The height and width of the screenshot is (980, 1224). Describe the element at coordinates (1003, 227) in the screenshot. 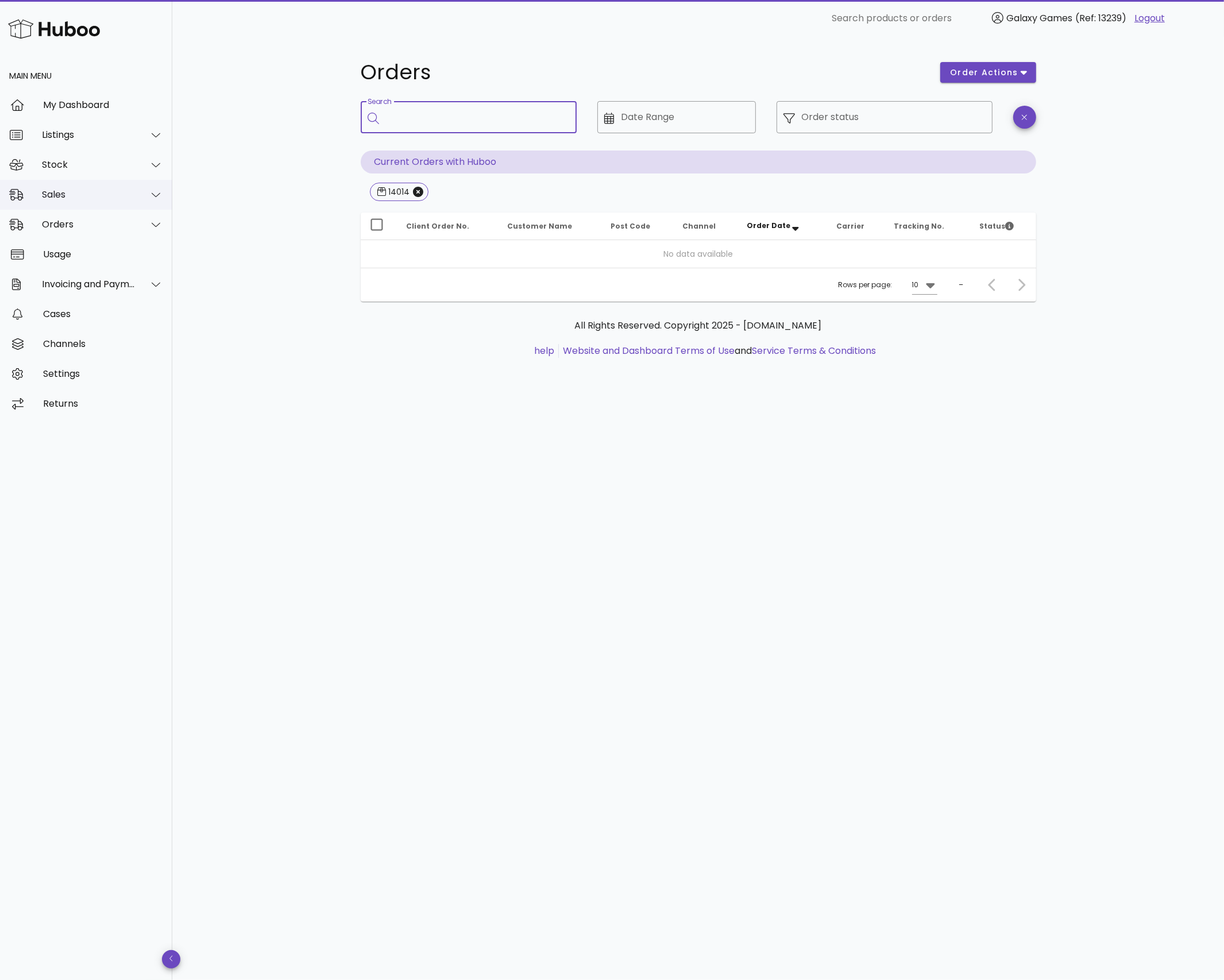

I see `th: Status` at that location.